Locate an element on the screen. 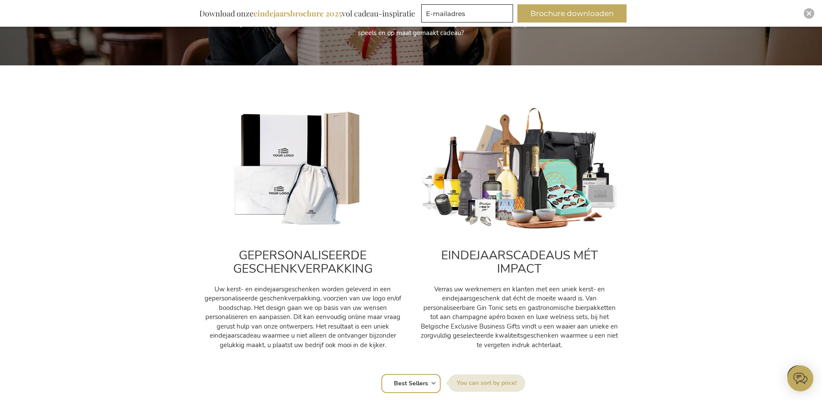 The image size is (822, 400). img: Personalised_gifts is located at coordinates (303, 169).